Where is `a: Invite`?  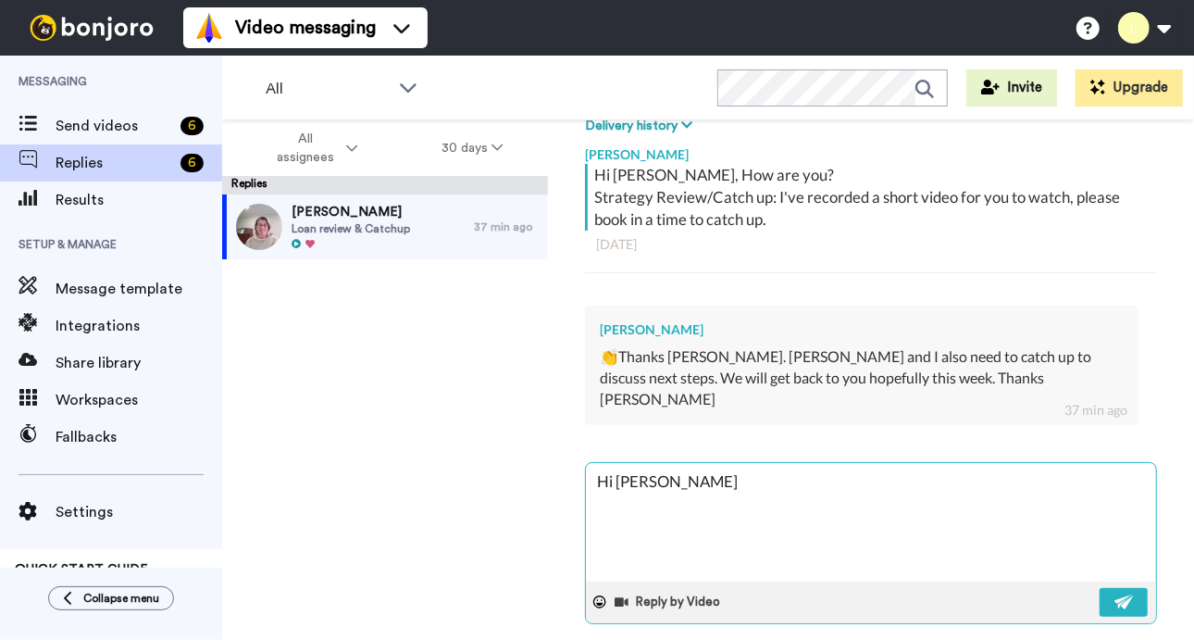 a: Invite is located at coordinates (1012, 88).